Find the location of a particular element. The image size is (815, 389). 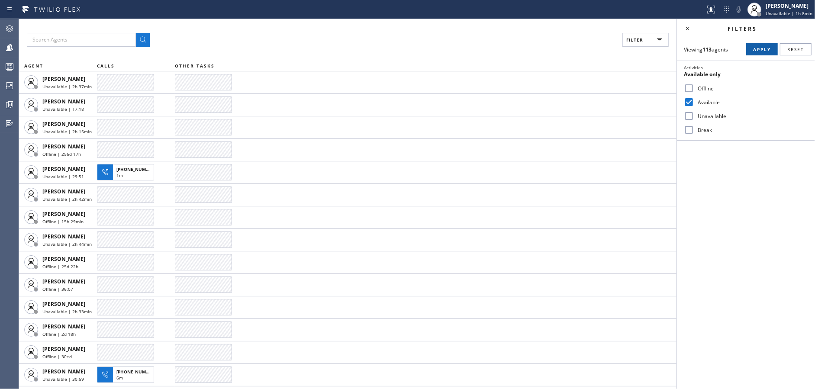

strong: 113 is located at coordinates (707, 49).